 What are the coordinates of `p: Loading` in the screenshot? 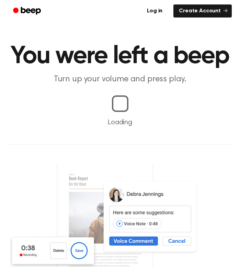 It's located at (120, 123).